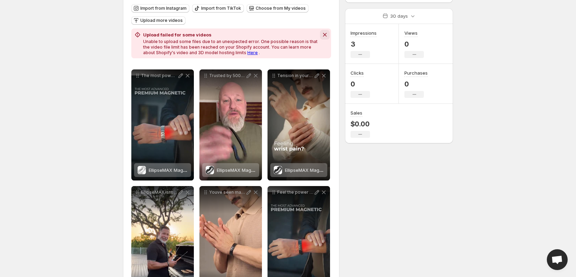 Image resolution: width=576 pixels, height=277 pixels. What do you see at coordinates (142, 170) in the screenshot?
I see `img: EllipseMAX Magnetic Bracelet for Men (Silver)` at bounding box center [142, 170].